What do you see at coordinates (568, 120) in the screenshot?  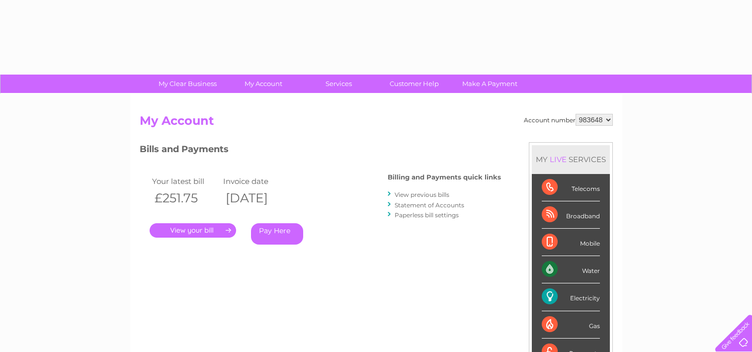 I see `div: Account number` at bounding box center [568, 120].